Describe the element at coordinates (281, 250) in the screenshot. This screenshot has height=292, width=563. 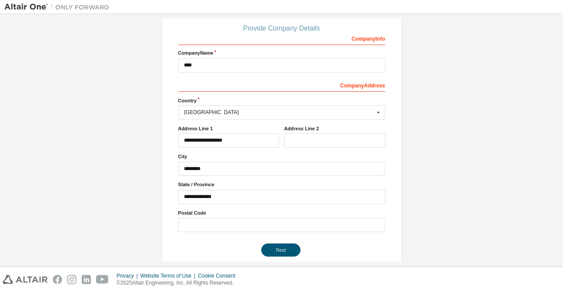
I see `button: Next` at that location.